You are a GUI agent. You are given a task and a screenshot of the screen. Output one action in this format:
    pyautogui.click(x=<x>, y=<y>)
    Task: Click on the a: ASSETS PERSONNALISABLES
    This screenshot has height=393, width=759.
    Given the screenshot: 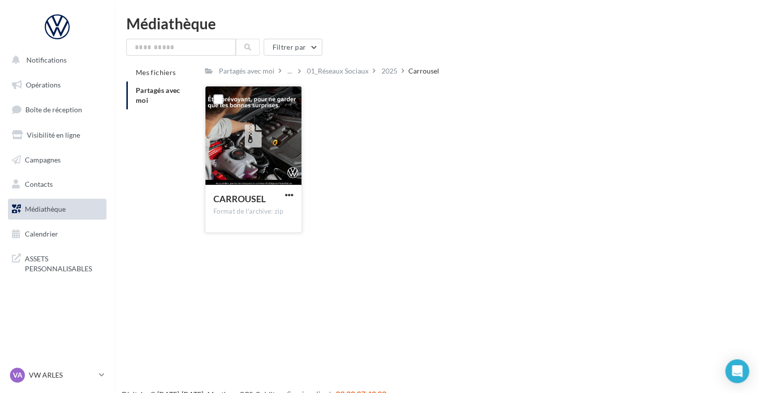 What is the action you would take?
    pyautogui.click(x=57, y=263)
    